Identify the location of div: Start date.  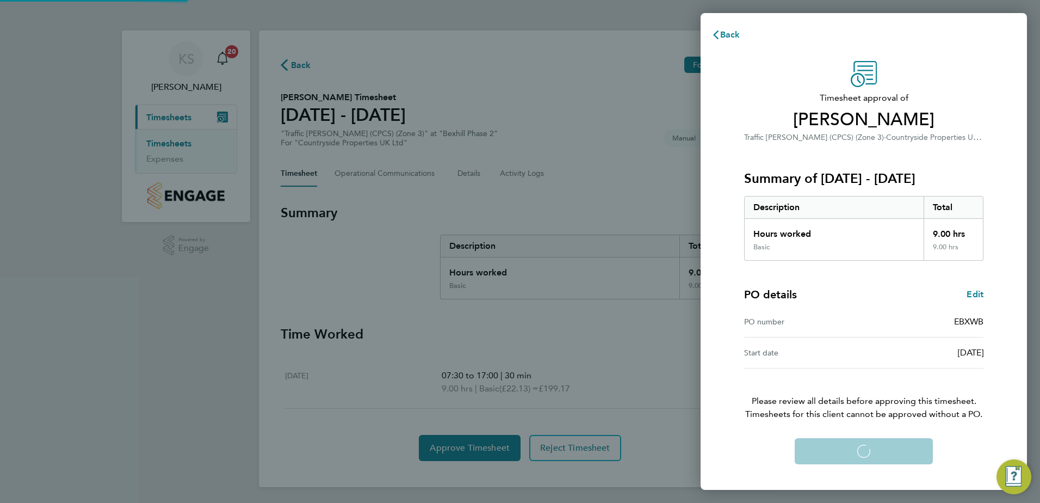
(804, 353).